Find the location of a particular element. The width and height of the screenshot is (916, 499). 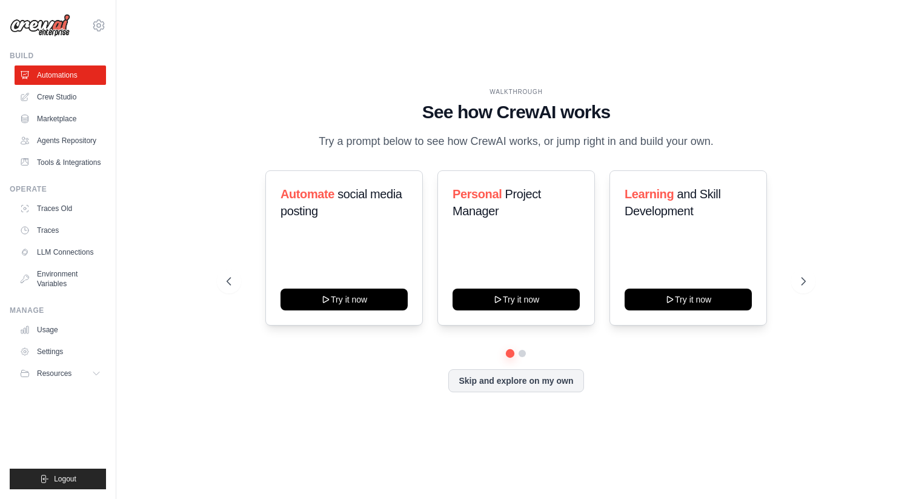

a: Settings is located at coordinates (60, 351).